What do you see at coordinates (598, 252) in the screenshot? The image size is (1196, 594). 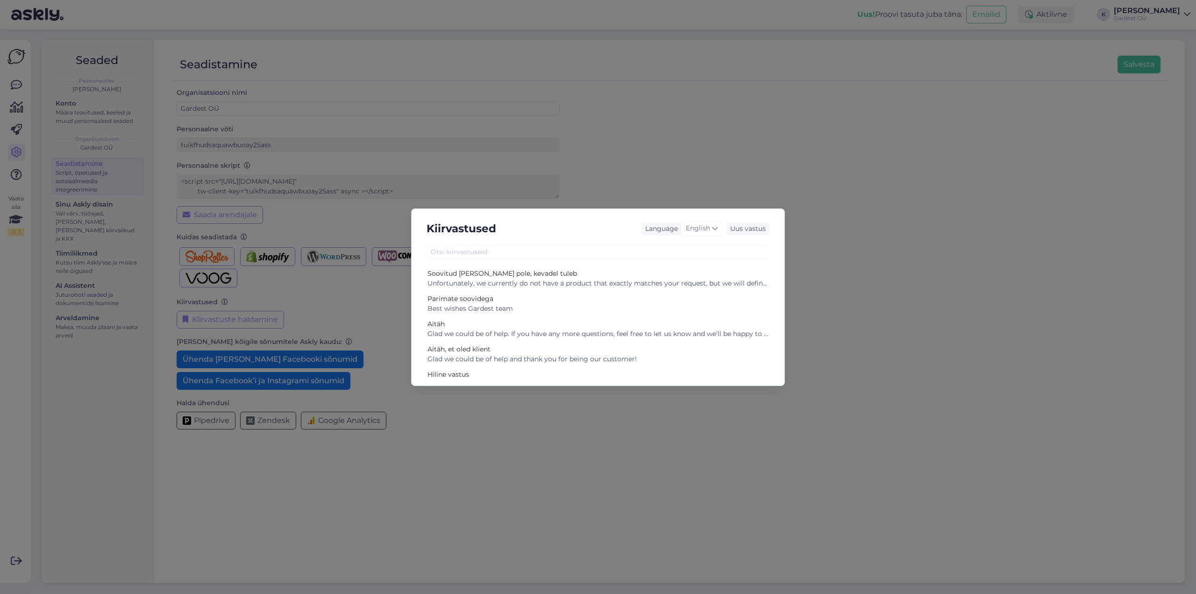 I see `input: Otsi kiirvastuseid` at bounding box center [598, 252].